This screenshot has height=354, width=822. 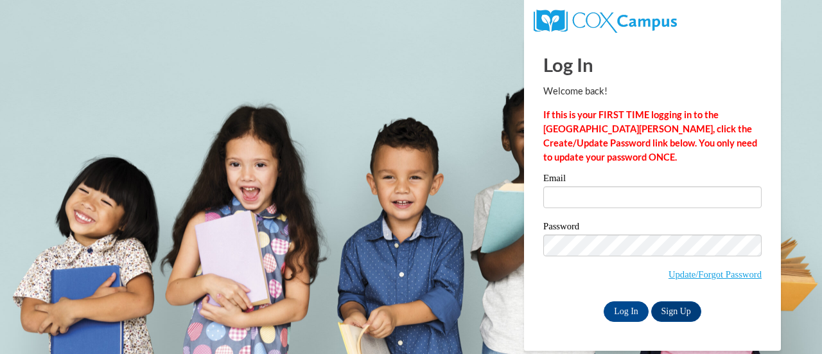 What do you see at coordinates (653, 180) in the screenshot?
I see `label: Email` at bounding box center [653, 180].